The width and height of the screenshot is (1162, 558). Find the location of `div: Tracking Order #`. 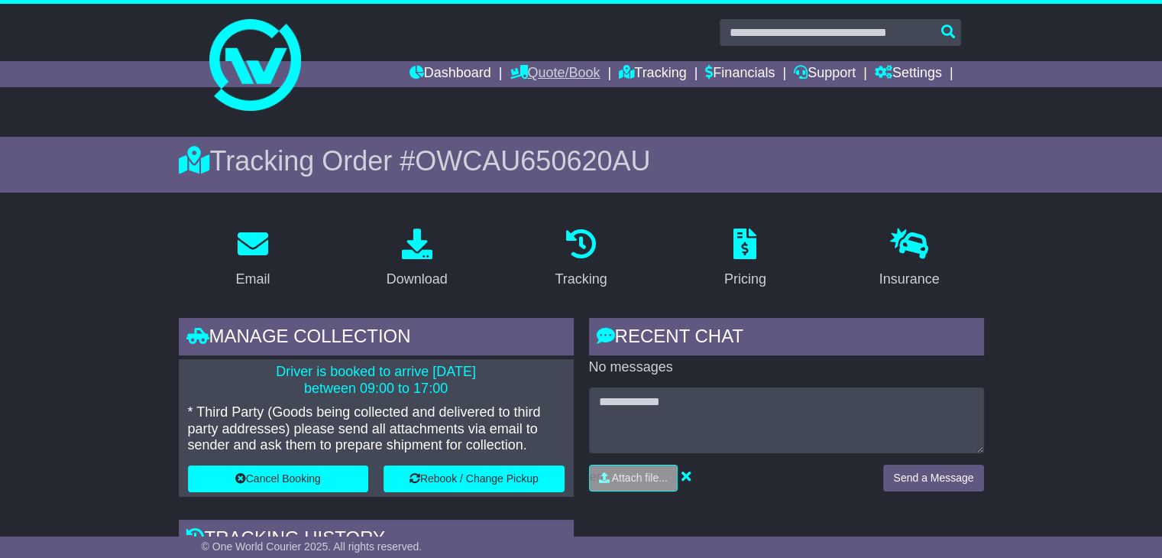

div: Tracking Order # is located at coordinates (582, 160).